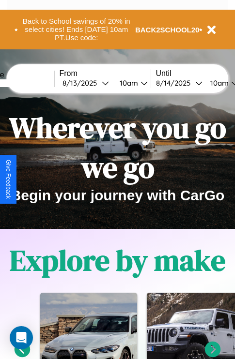 The image size is (235, 359). Describe the element at coordinates (117, 260) in the screenshot. I see `h1: Explore by make` at that location.